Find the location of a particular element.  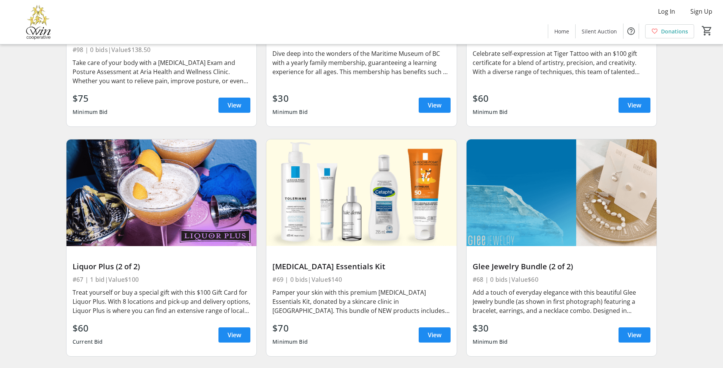

span: Silent Auction is located at coordinates (599, 31).